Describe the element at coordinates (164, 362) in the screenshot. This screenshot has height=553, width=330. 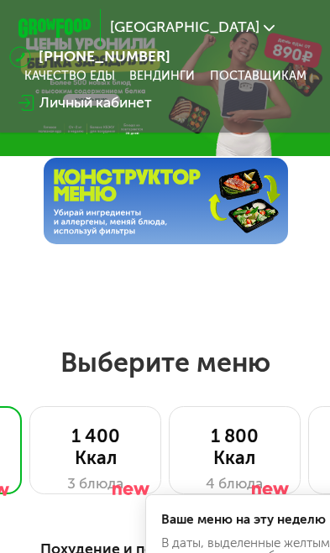
I see `h2: Выберите меню` at that location.